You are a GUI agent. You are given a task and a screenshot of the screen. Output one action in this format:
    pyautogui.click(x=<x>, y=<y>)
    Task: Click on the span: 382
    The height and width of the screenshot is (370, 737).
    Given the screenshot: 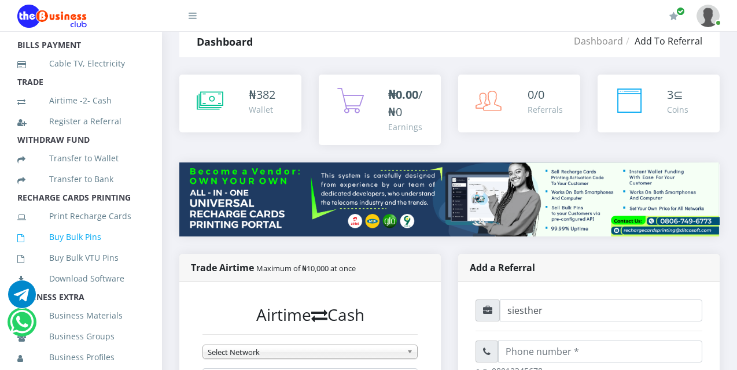 What is the action you would take?
    pyautogui.click(x=265, y=94)
    